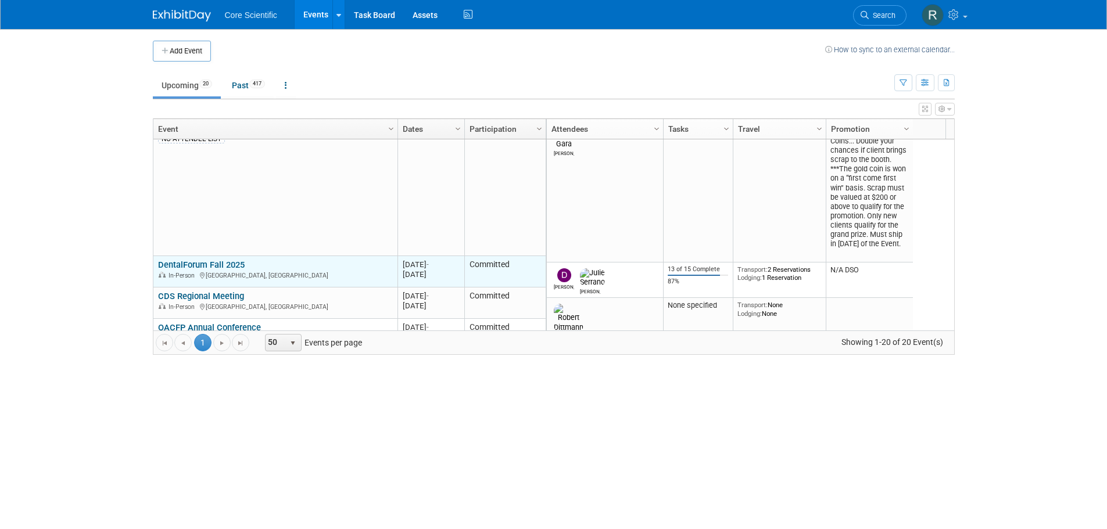 The height and width of the screenshot is (529, 1107). I want to click on a: Past417, so click(248, 85).